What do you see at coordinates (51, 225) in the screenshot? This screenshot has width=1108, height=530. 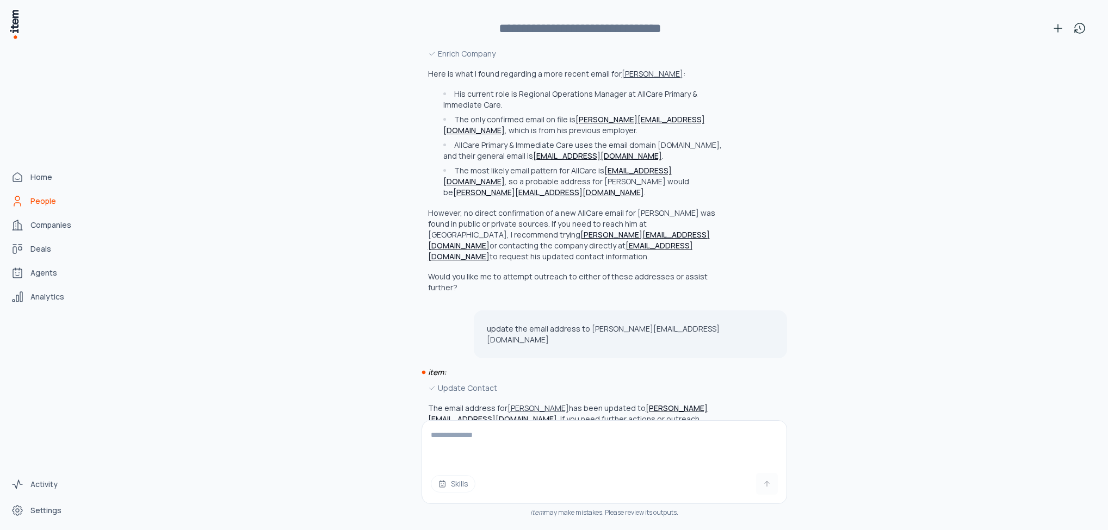 I see `span: Companies` at bounding box center [51, 225].